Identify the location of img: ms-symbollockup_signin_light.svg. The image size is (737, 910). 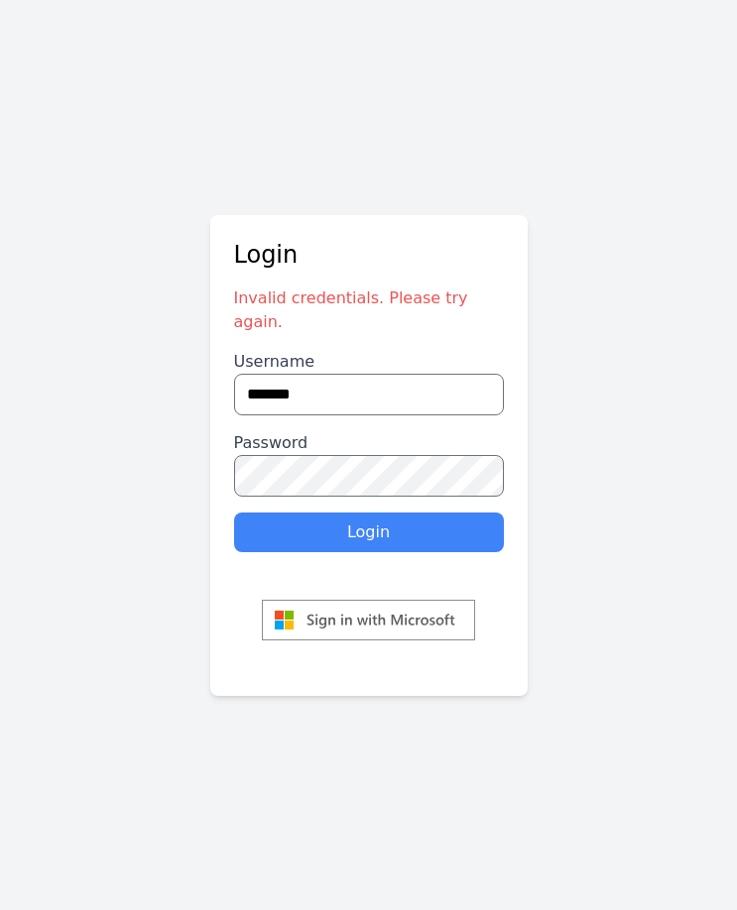
(368, 612).